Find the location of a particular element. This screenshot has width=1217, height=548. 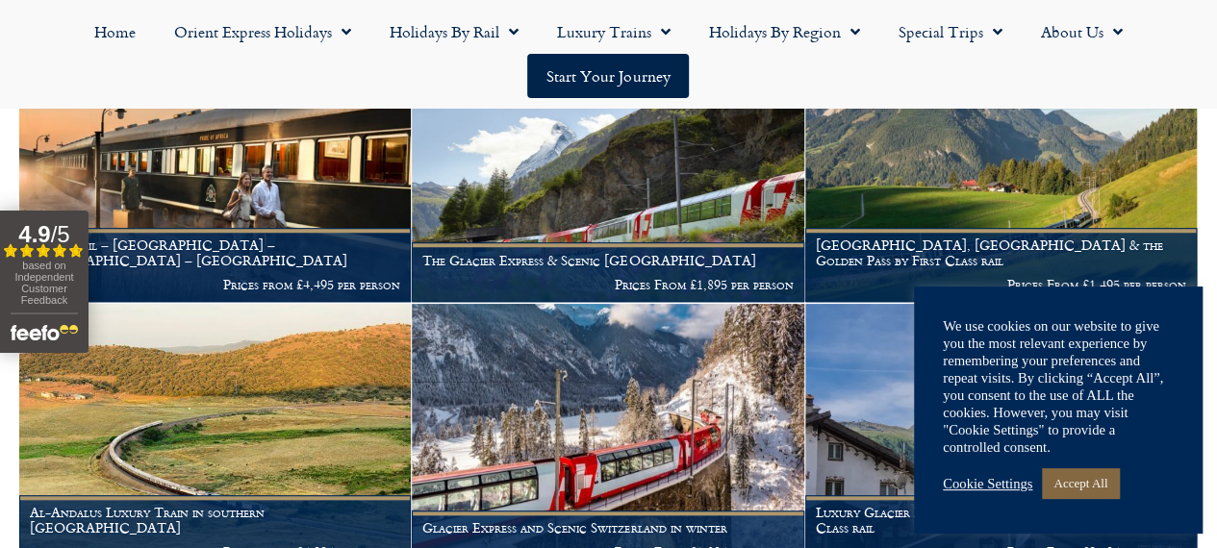

a: About Us is located at coordinates (1082, 32).